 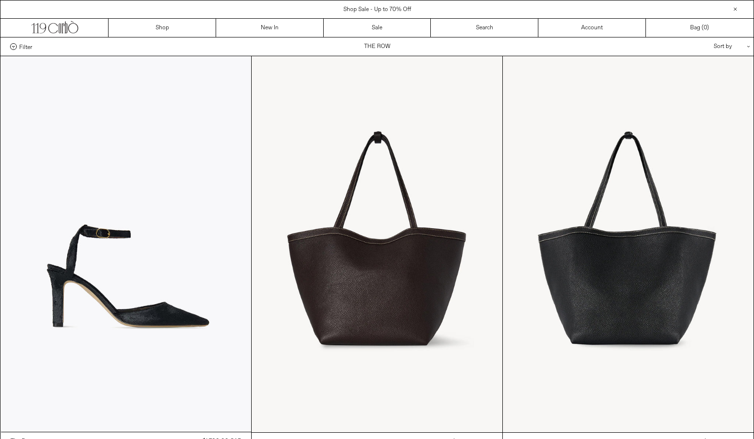 What do you see at coordinates (126, 244) in the screenshot?
I see `img: The Row Carla Ankle Strap` at bounding box center [126, 244].